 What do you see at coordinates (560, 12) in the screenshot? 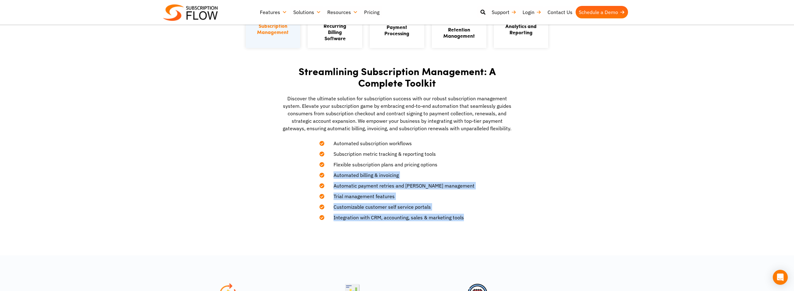
I see `a: Contact Us` at bounding box center [560, 12].